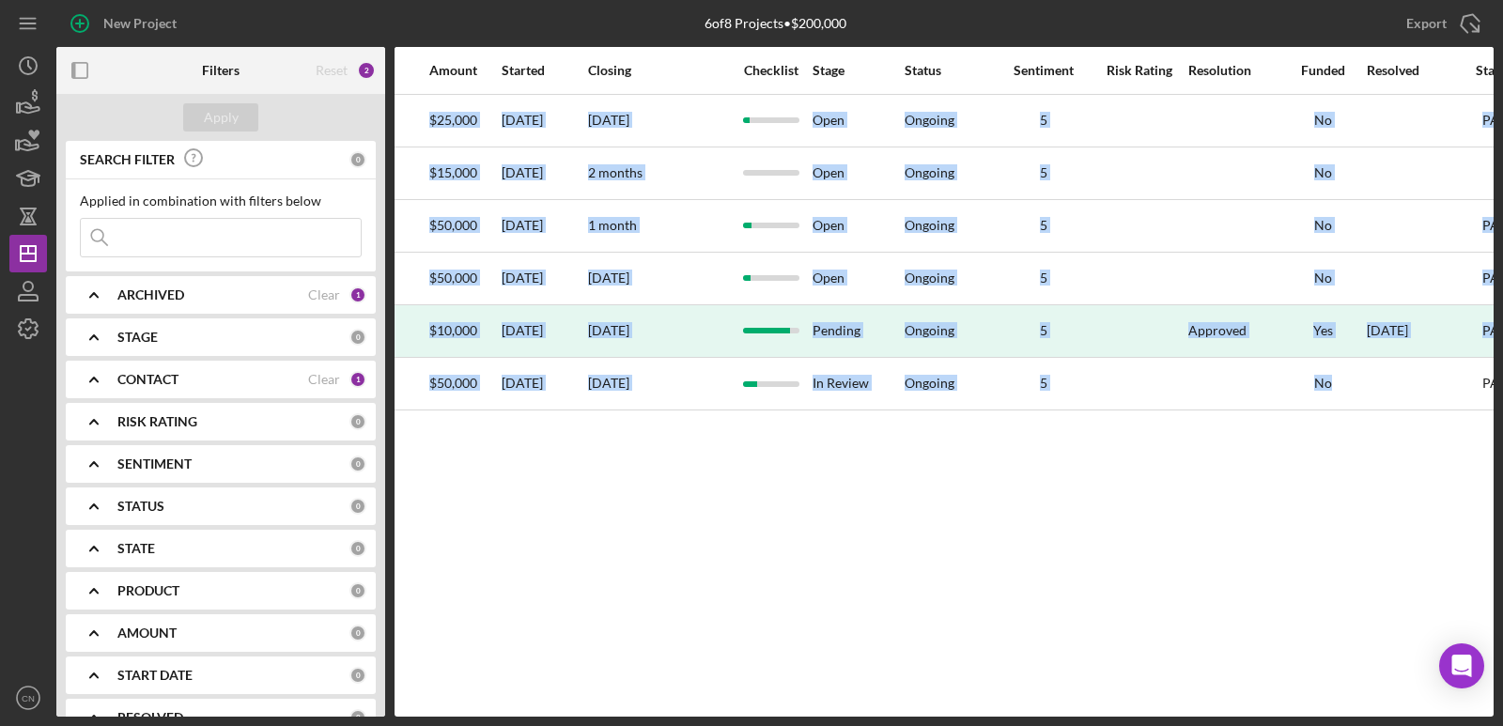  What do you see at coordinates (332, 70) in the screenshot?
I see `div: Reset` at bounding box center [332, 70].